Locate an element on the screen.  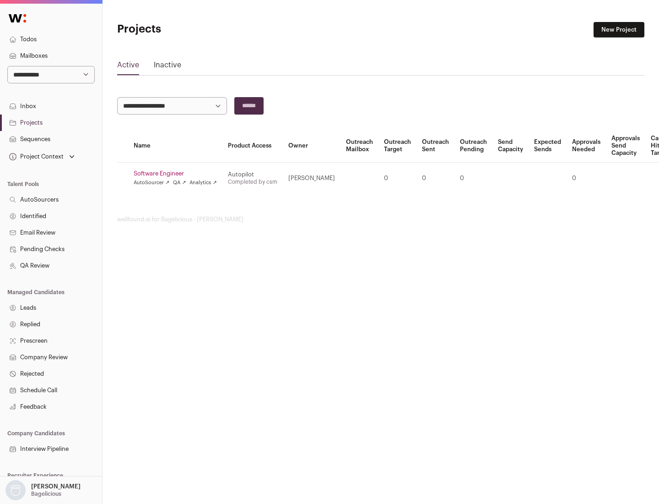
th: Approvals Send Capacity is located at coordinates (626, 146).